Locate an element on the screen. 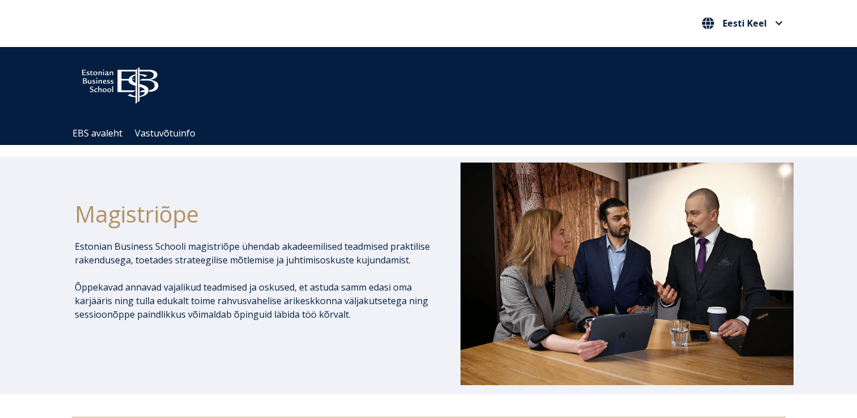 The image size is (857, 418). p: Õppekavad annavad vajalikud teadmised ja oskused, et astuda samm edasi oma karjääris ning tulla e... is located at coordinates (253, 301).